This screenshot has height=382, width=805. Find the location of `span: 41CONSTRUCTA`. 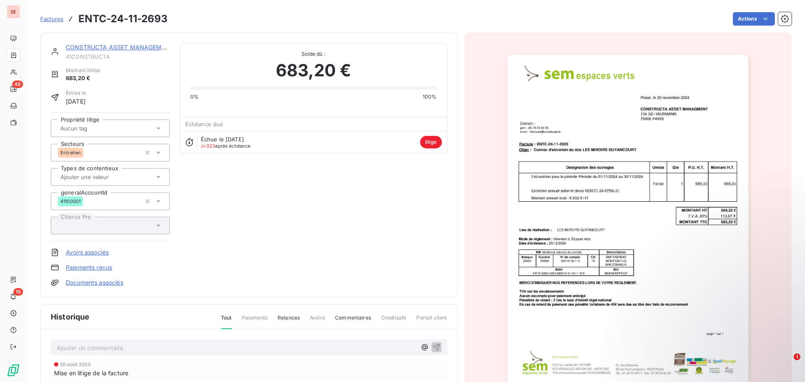

span: 41CONSTRUCTA is located at coordinates (118, 57).